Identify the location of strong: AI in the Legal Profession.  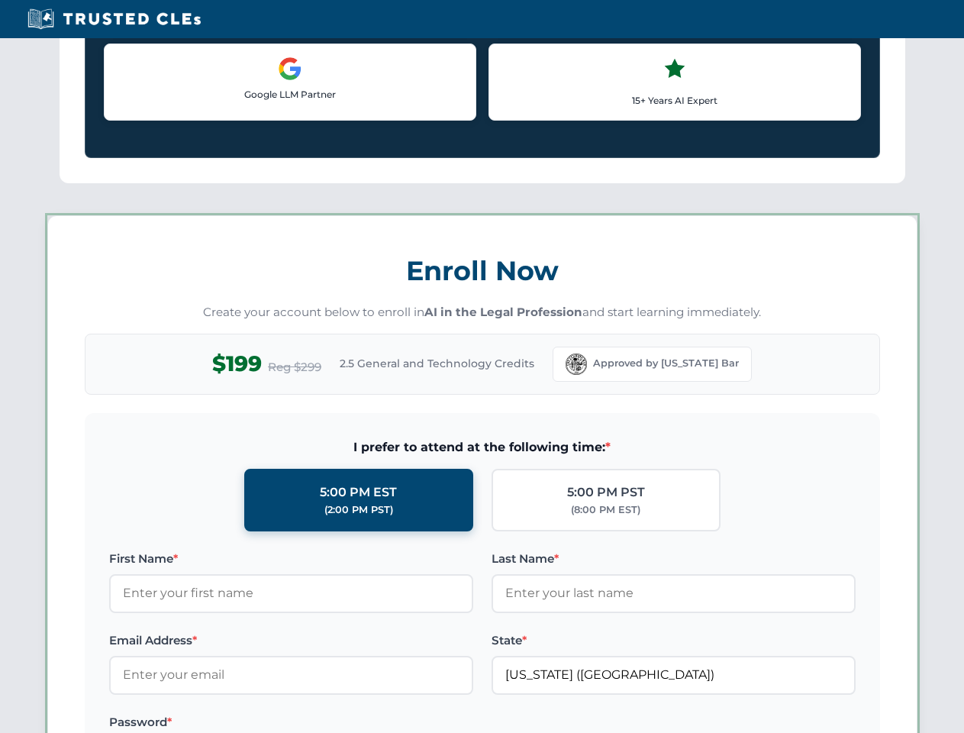
(503, 311).